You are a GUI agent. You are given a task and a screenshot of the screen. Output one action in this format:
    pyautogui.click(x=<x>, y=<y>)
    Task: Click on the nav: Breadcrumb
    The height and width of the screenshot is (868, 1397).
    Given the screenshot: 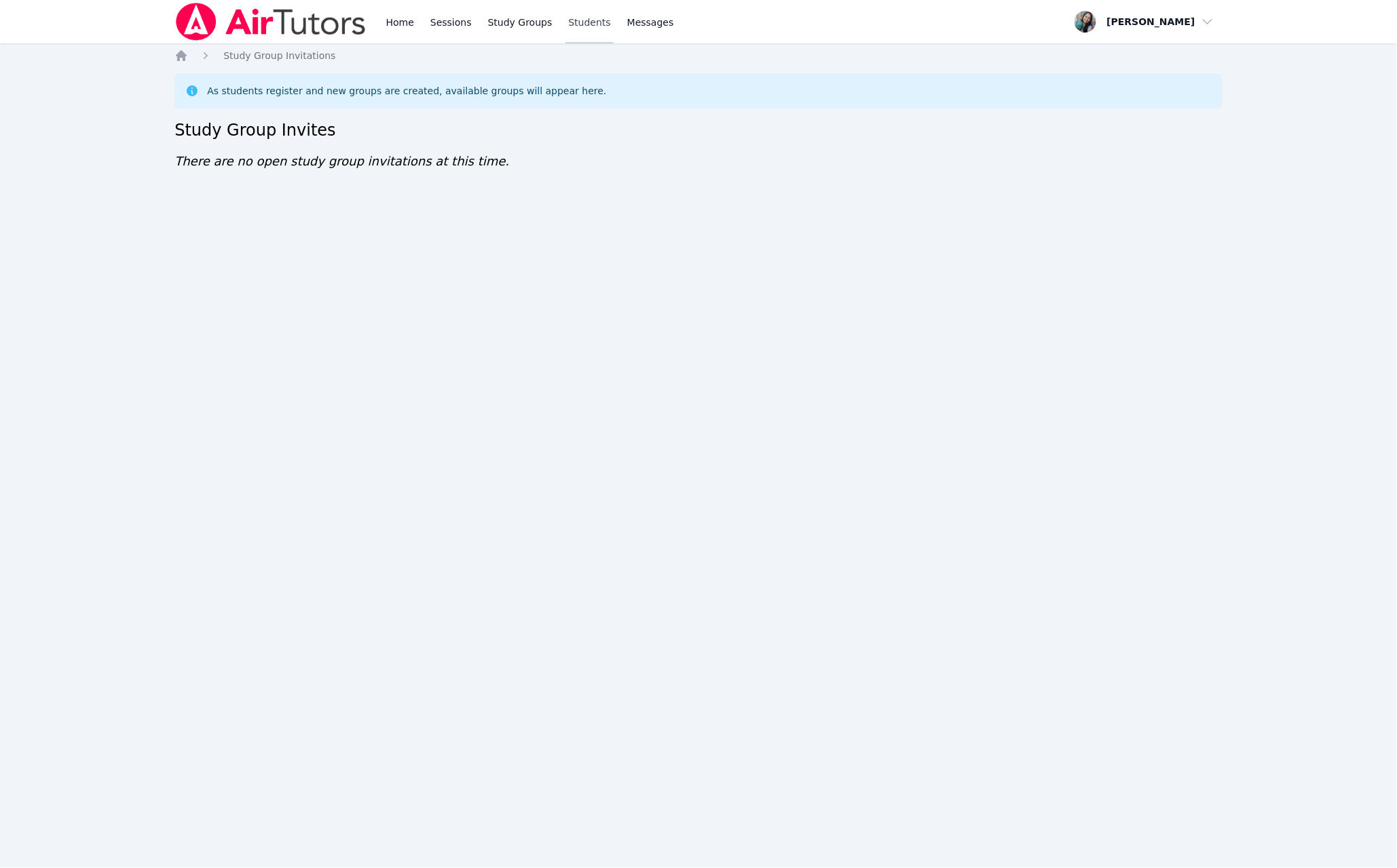 What is the action you would take?
    pyautogui.click(x=698, y=55)
    